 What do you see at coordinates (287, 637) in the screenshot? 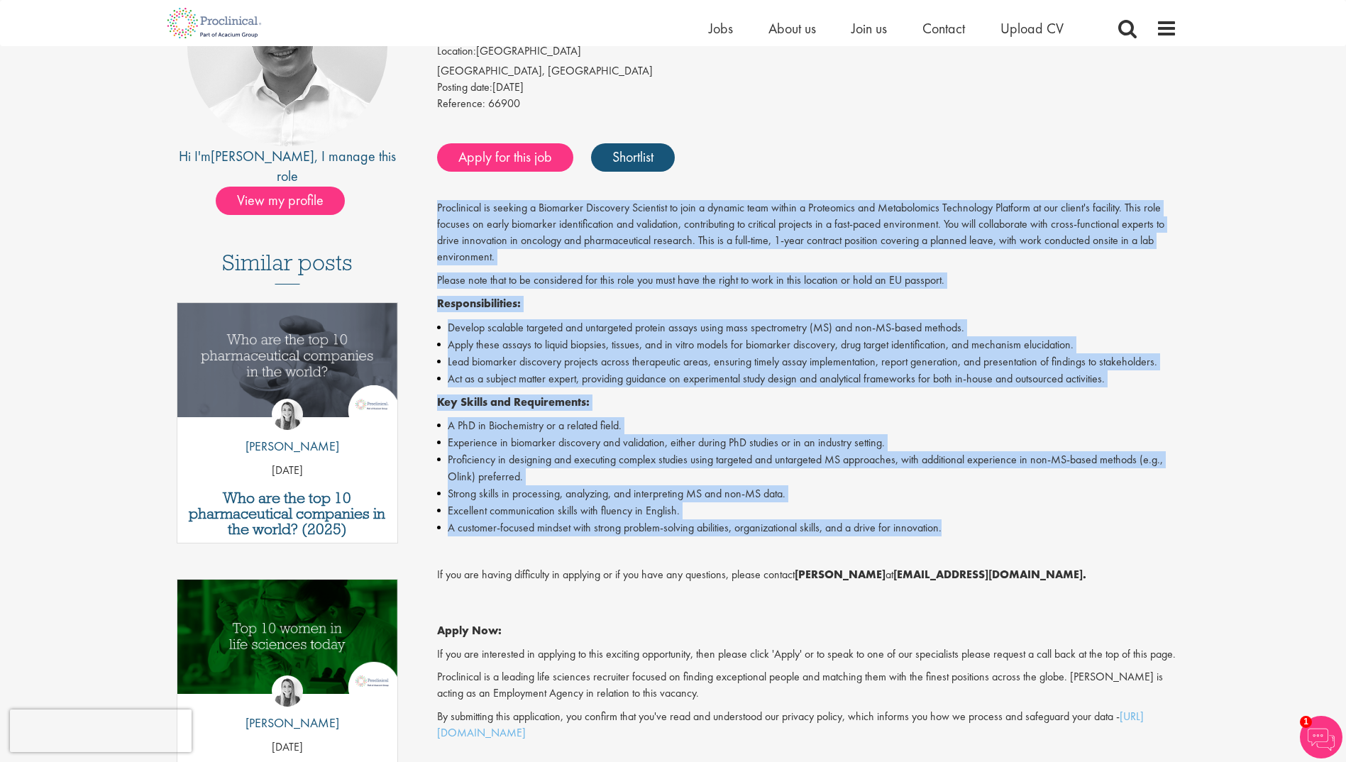
I see `img: Top 10 women in life sciences today` at bounding box center [287, 637].